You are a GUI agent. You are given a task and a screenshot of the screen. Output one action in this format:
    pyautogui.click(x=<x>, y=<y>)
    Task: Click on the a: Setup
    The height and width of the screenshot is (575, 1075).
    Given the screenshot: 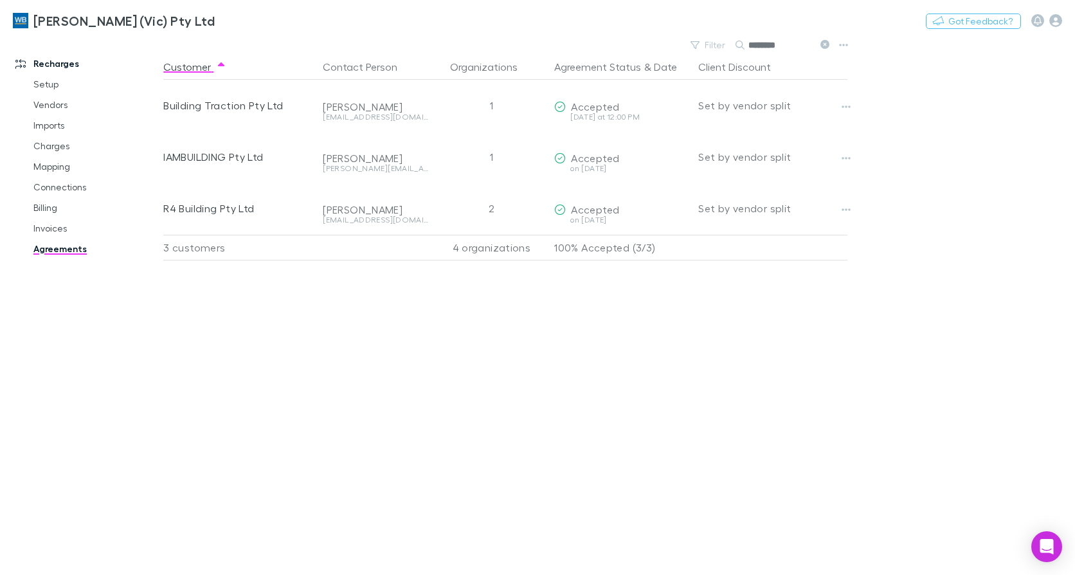 What is the action you would take?
    pyautogui.click(x=95, y=84)
    